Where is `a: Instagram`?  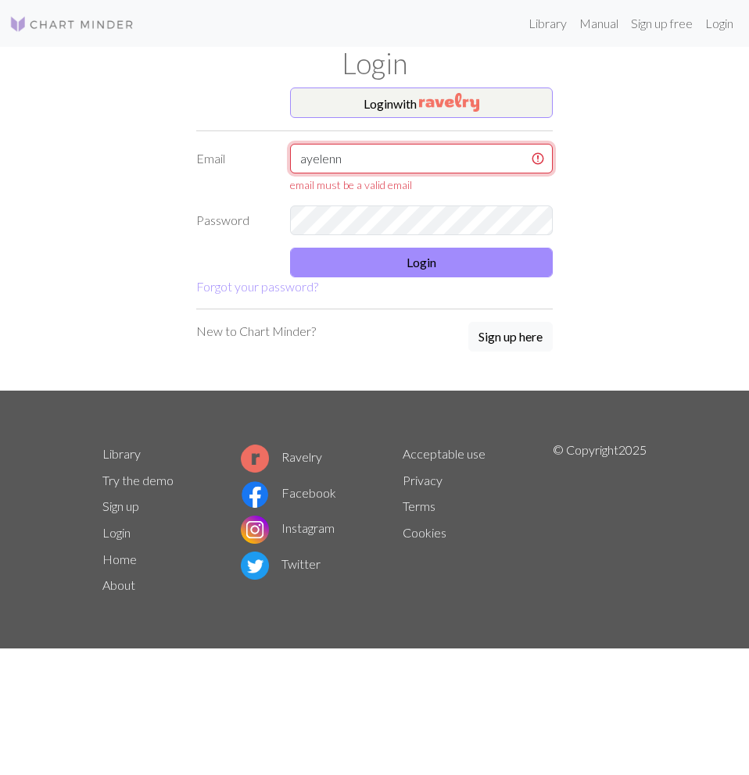 a: Instagram is located at coordinates (288, 528).